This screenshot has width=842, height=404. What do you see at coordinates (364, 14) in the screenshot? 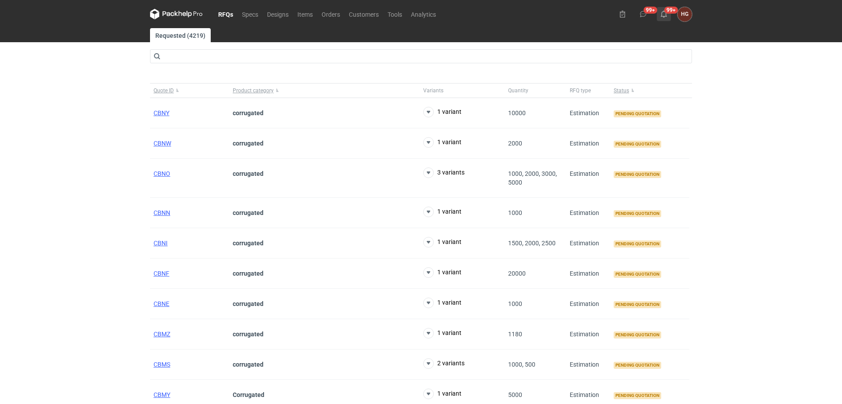
I see `a: Customers` at bounding box center [364, 14].